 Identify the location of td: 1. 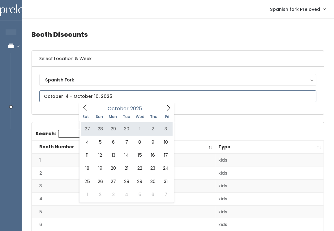
(123, 160).